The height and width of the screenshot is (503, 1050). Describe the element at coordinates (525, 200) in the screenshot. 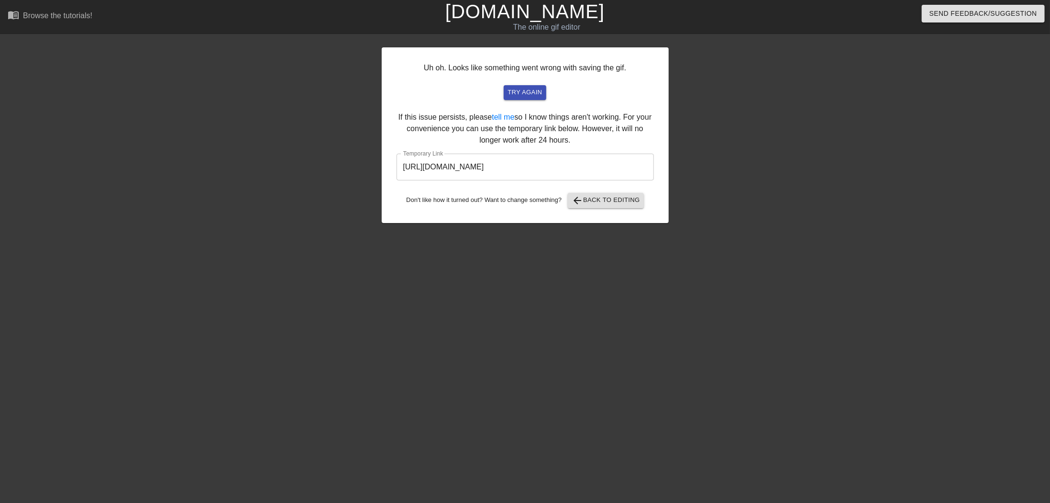

I see `div: Don't like how it turned out? Want to change something?` at that location.